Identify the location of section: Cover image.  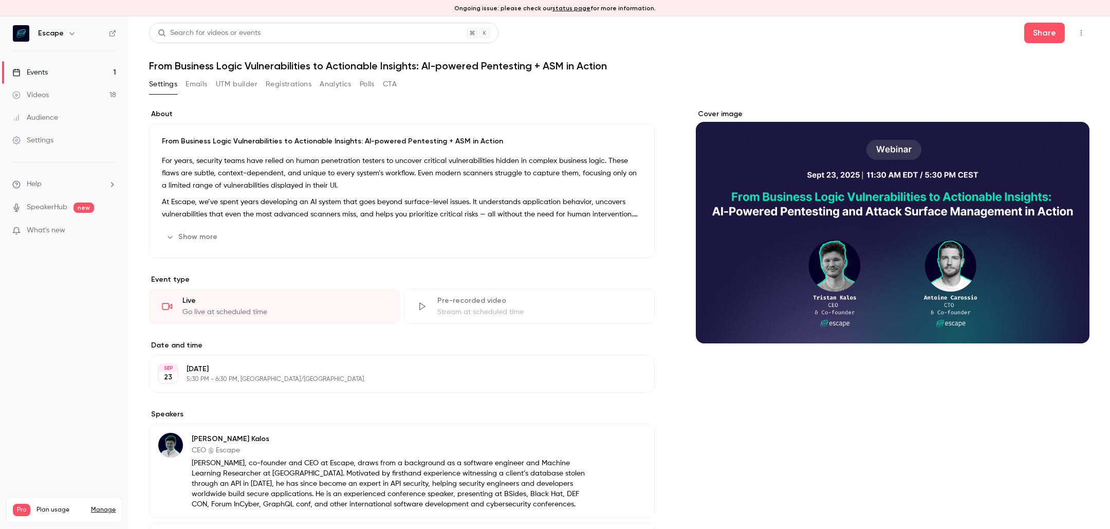
(893, 226).